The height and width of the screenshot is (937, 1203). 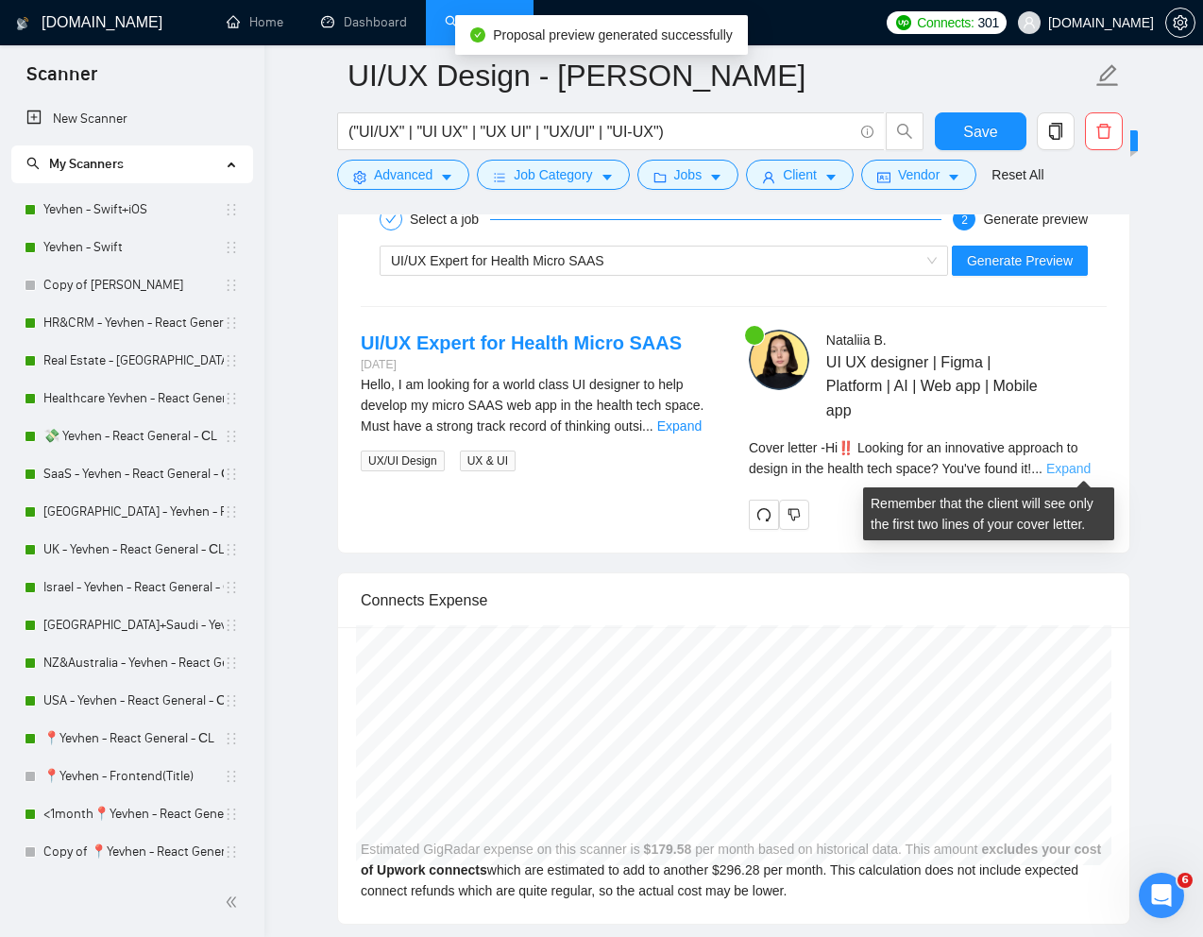 What do you see at coordinates (133, 852) in the screenshot?
I see `a: Copy of 📍Yevhen - React General - СL` at bounding box center [133, 852].